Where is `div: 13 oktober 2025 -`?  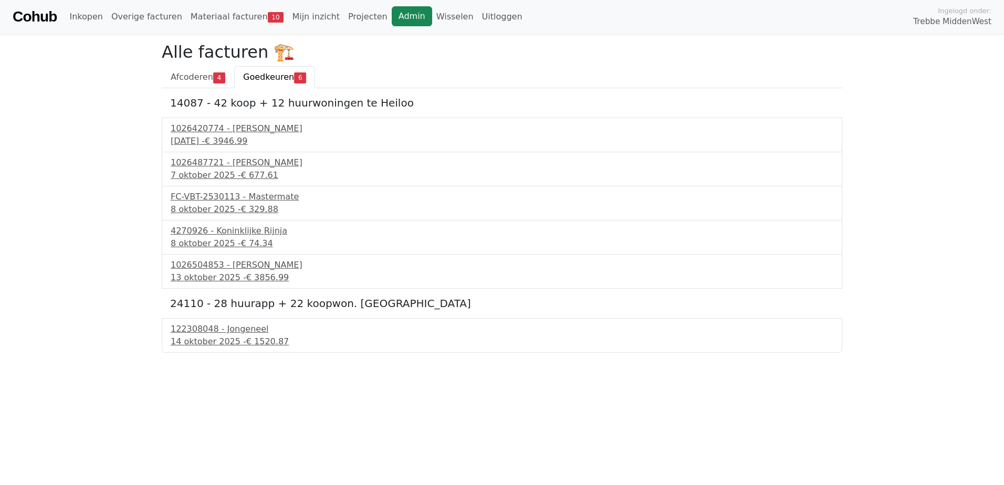 div: 13 oktober 2025 - is located at coordinates (502, 278).